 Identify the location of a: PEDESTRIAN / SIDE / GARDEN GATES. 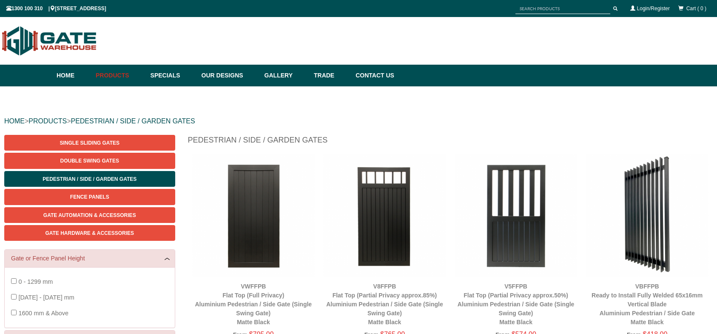
(133, 121).